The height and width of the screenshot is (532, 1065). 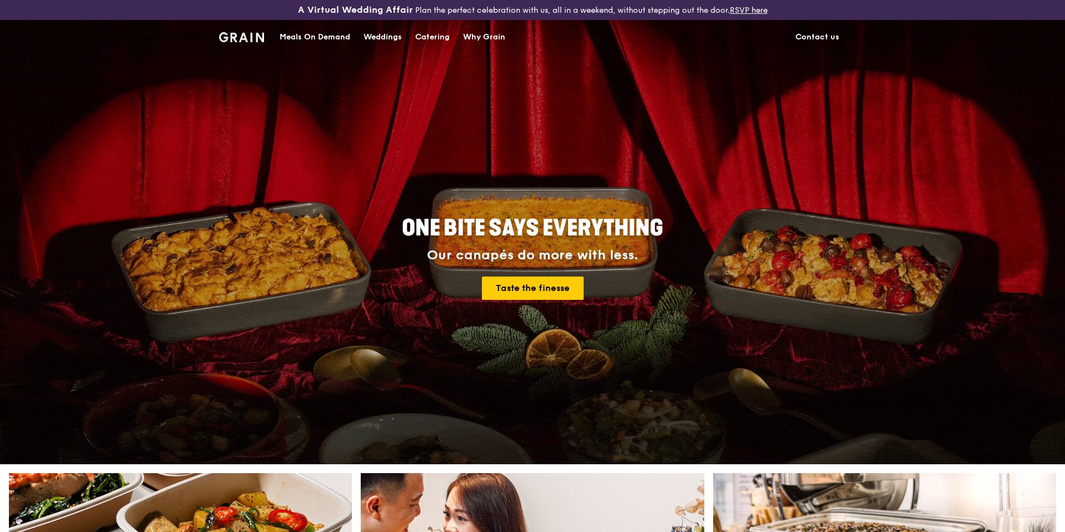 I want to click on a: Weddings, so click(x=382, y=37).